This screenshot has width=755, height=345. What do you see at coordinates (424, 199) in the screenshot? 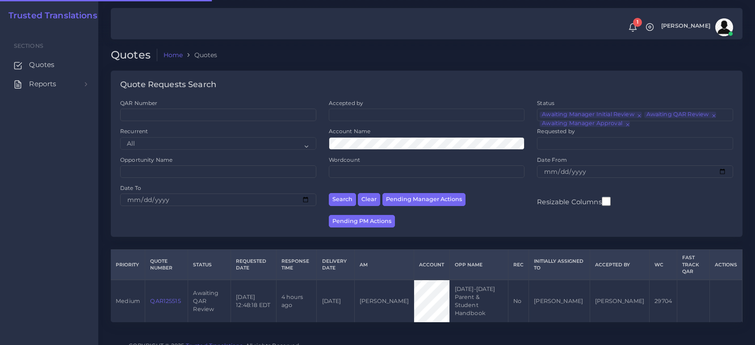
I see `button: Pending Manager Actions` at bounding box center [424, 199].